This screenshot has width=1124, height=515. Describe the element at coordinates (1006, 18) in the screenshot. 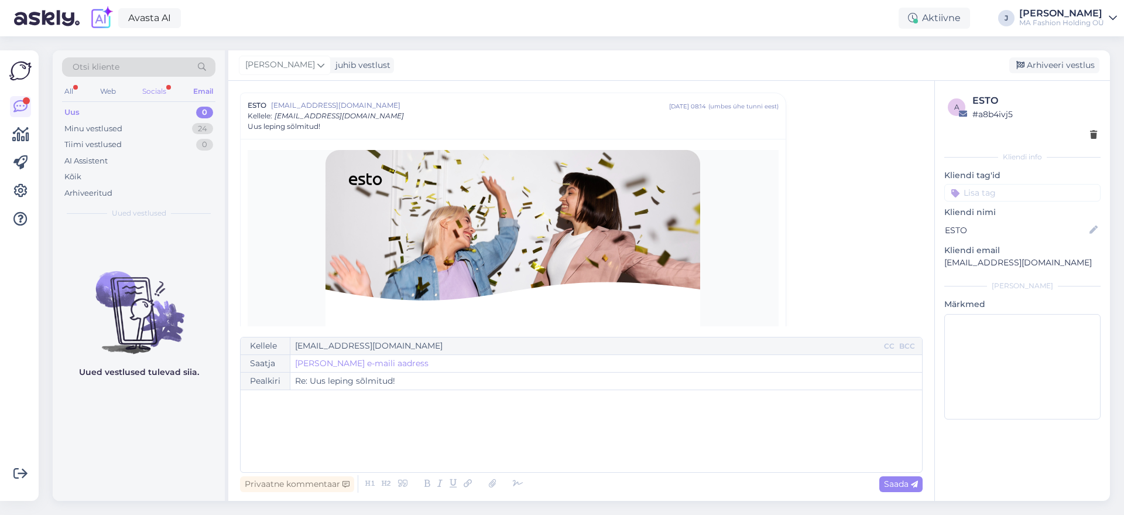

I see `div: J` at that location.